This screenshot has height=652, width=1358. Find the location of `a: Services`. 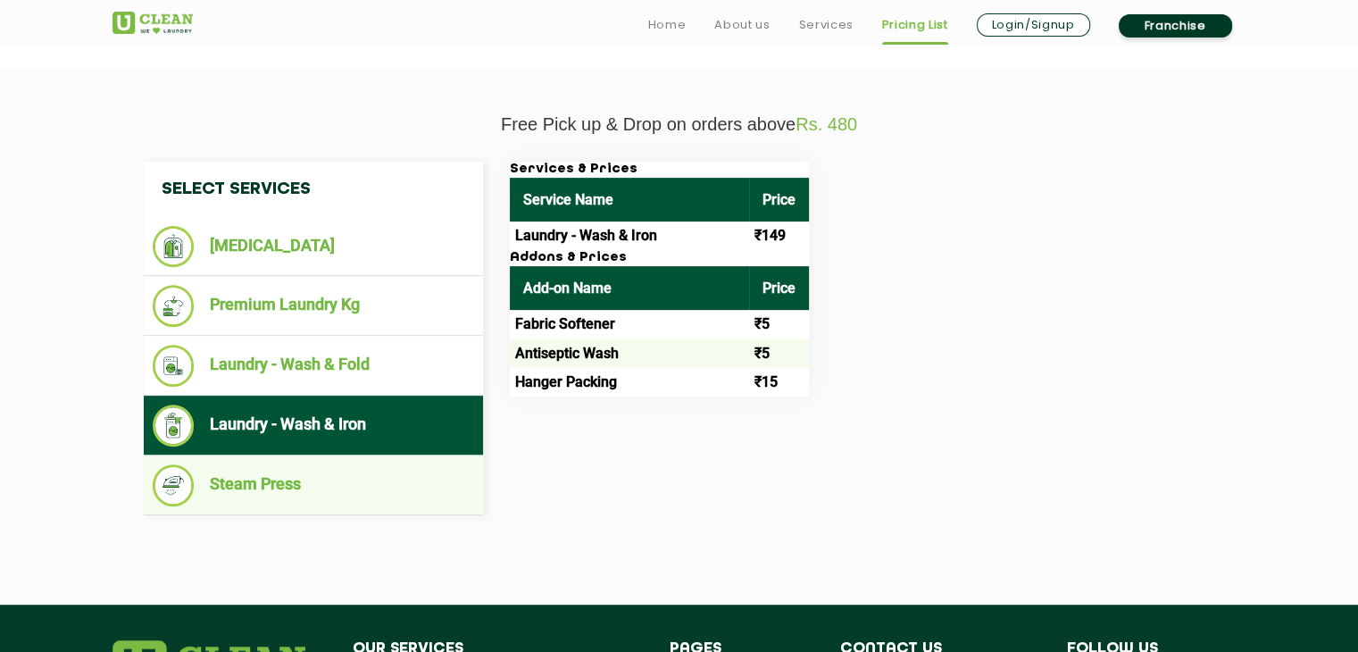

a: Services is located at coordinates (825, 25).